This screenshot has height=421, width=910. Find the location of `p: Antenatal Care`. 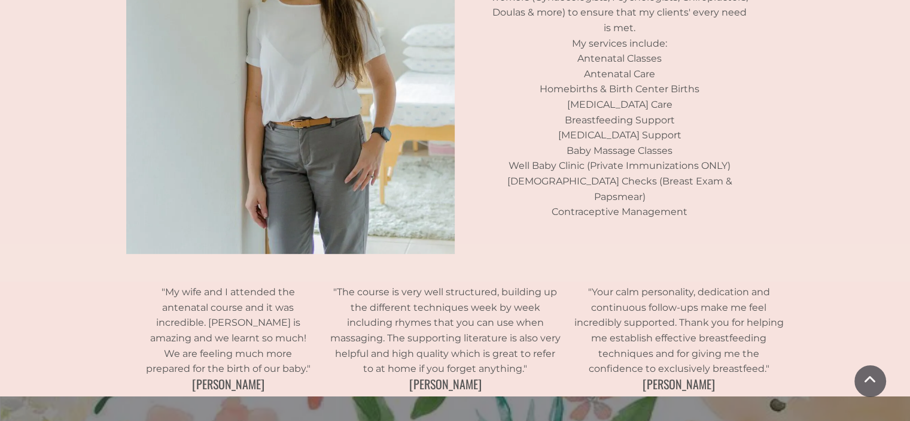

p: Antenatal Care is located at coordinates (620, 74).